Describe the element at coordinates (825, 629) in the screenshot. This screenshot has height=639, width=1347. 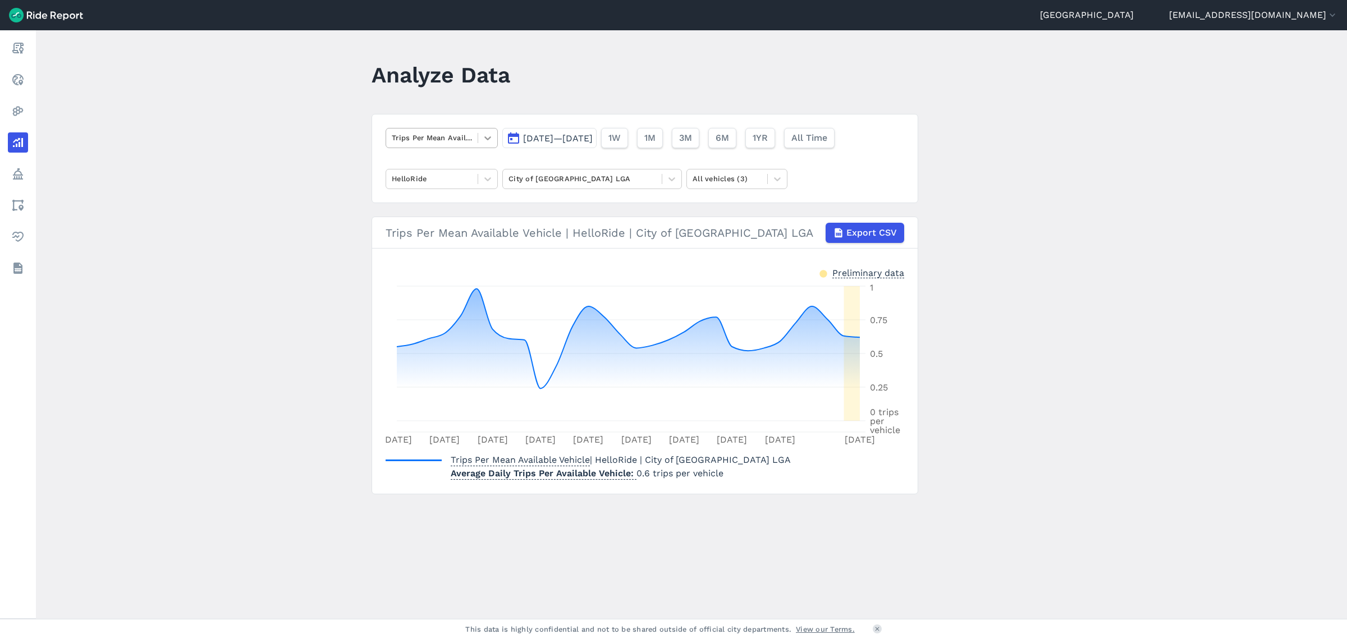
I see `a: View our Terms.` at that location.